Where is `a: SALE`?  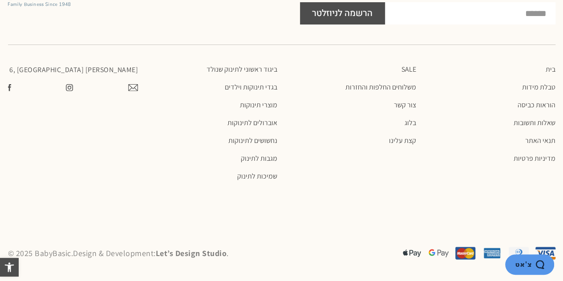 a: SALE is located at coordinates (351, 69).